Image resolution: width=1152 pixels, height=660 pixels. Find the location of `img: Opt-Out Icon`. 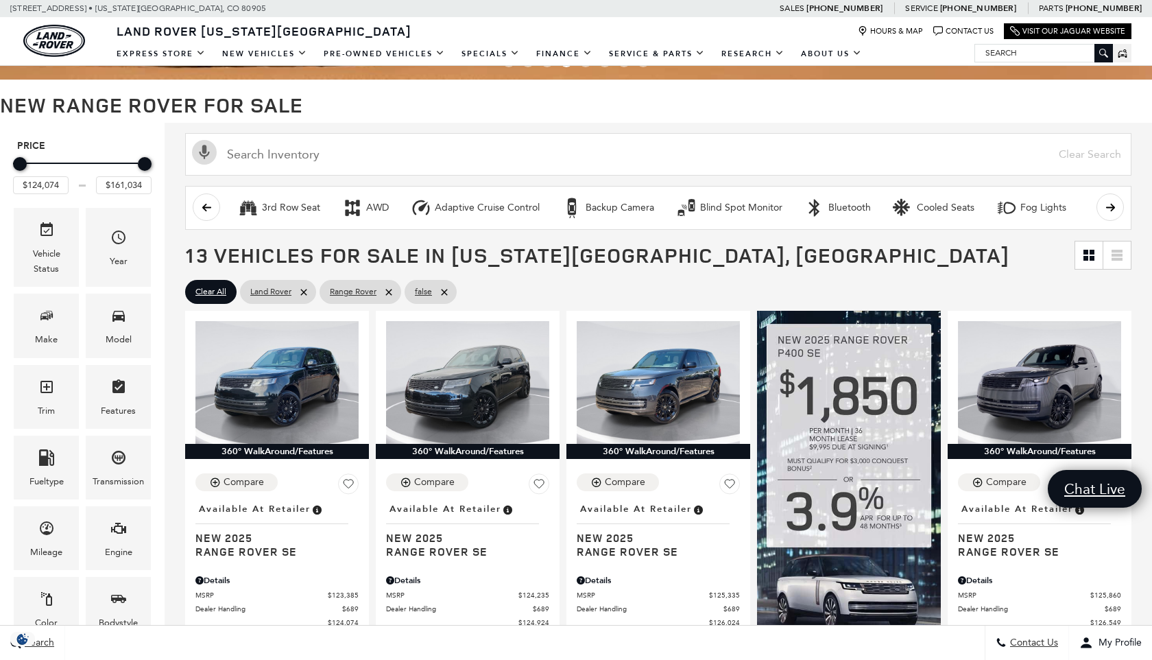

img: Opt-Out Icon is located at coordinates (23, 639).